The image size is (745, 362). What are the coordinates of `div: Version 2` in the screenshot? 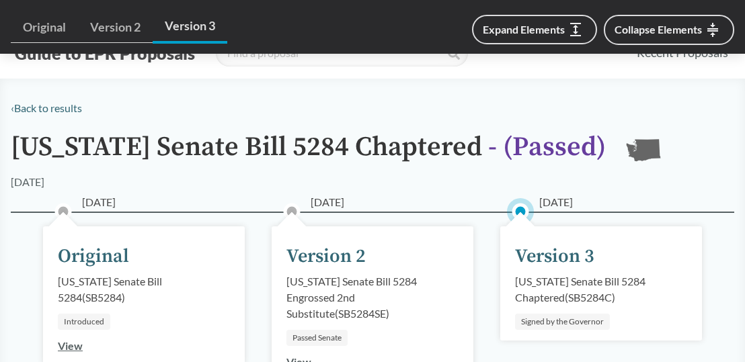 It's located at (326, 257).